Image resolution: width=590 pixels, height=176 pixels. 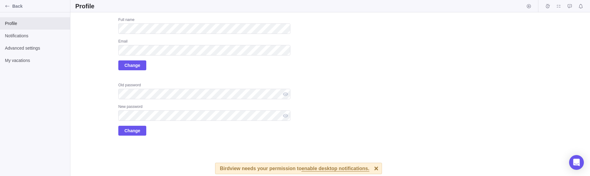 I want to click on span: Start timer, so click(x=529, y=6).